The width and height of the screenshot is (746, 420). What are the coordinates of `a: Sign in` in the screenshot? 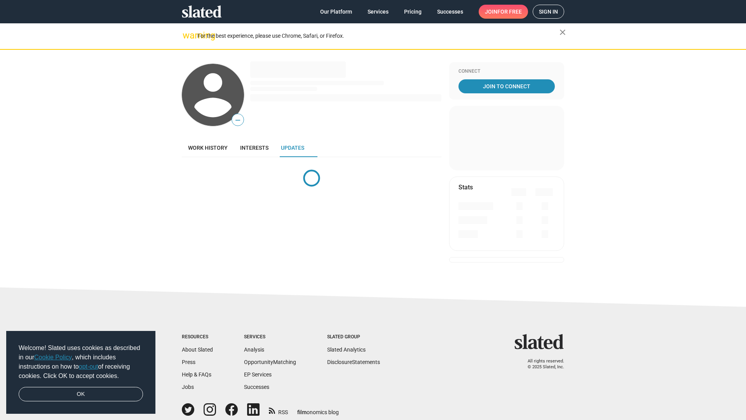 It's located at (548, 12).